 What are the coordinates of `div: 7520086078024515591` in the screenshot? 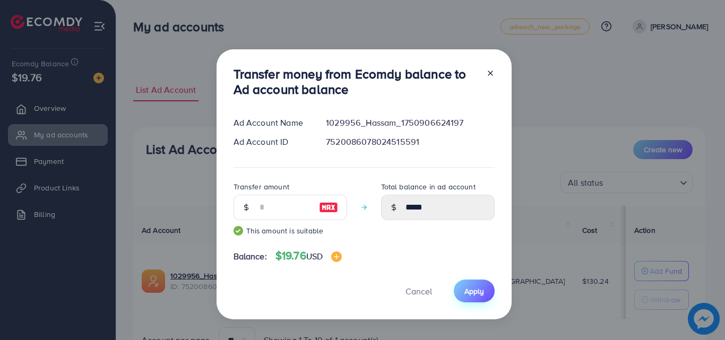 It's located at (409, 142).